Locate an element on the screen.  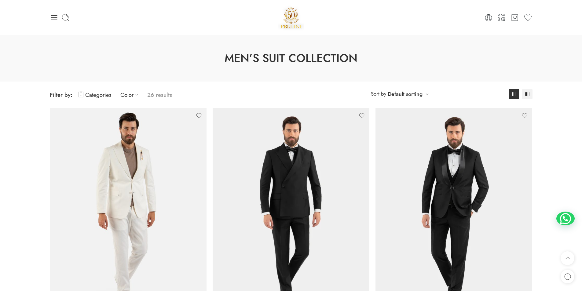
a: Login / Register is located at coordinates (488, 18).